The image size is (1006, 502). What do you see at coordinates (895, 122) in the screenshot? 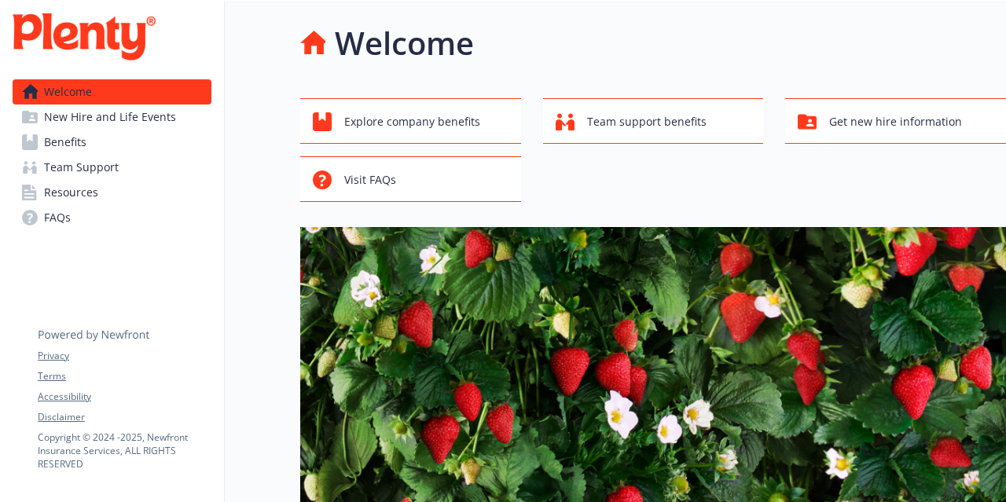
I see `span: Get new hire information` at bounding box center [895, 122].